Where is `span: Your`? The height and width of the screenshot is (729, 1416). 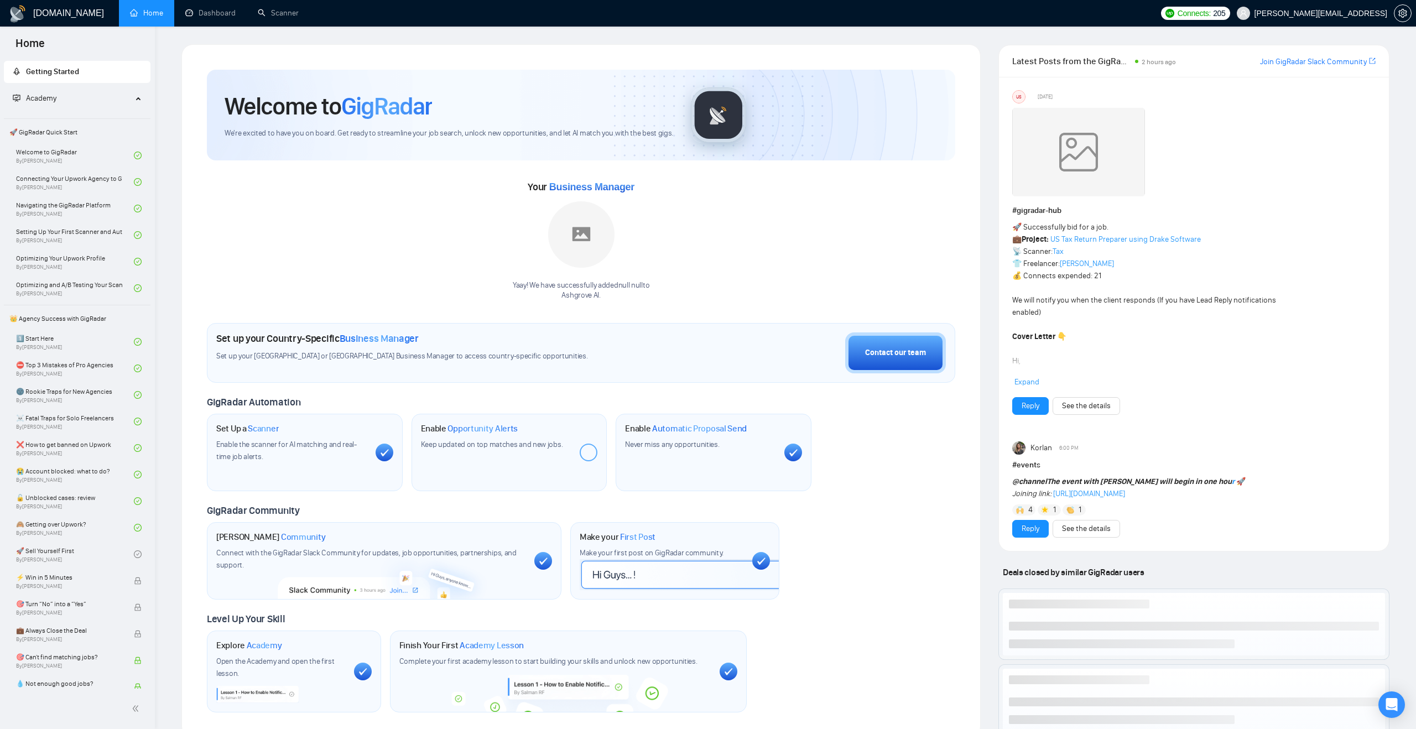
span: Your is located at coordinates (581, 187).